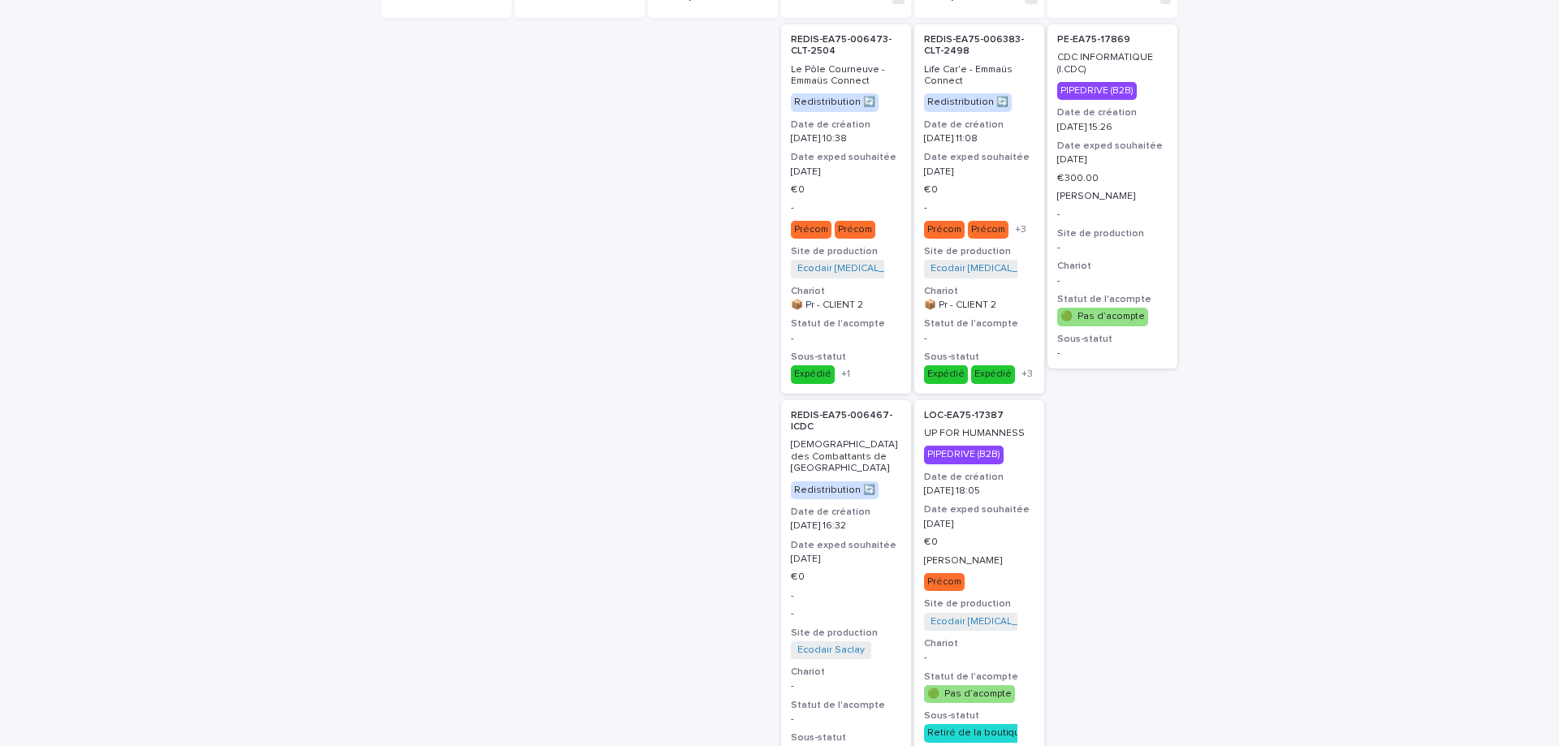 This screenshot has width=1559, height=746. What do you see at coordinates (831, 650) in the screenshot?
I see `a: Ecodair Saclay` at bounding box center [831, 650].